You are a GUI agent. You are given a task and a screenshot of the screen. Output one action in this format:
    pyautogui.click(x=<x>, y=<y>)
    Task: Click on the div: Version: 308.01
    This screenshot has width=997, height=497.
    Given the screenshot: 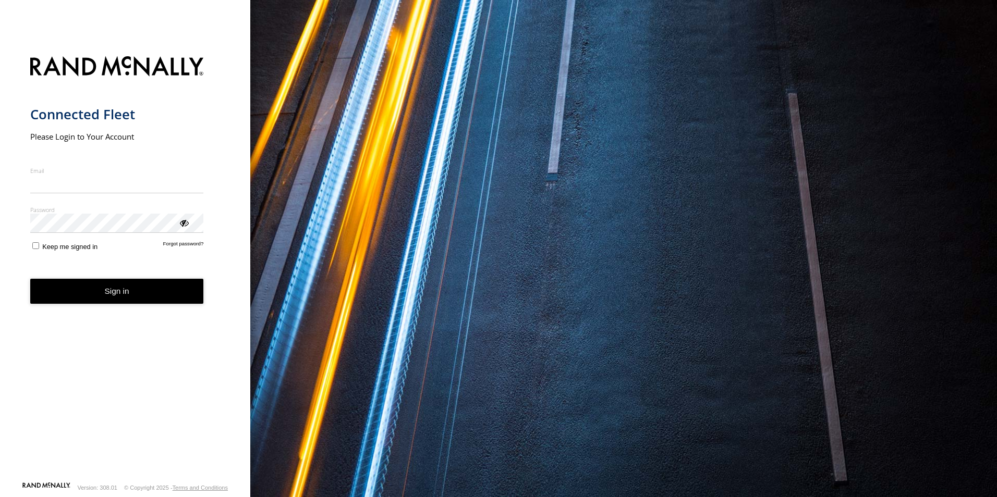 What is the action you would take?
    pyautogui.click(x=97, y=488)
    